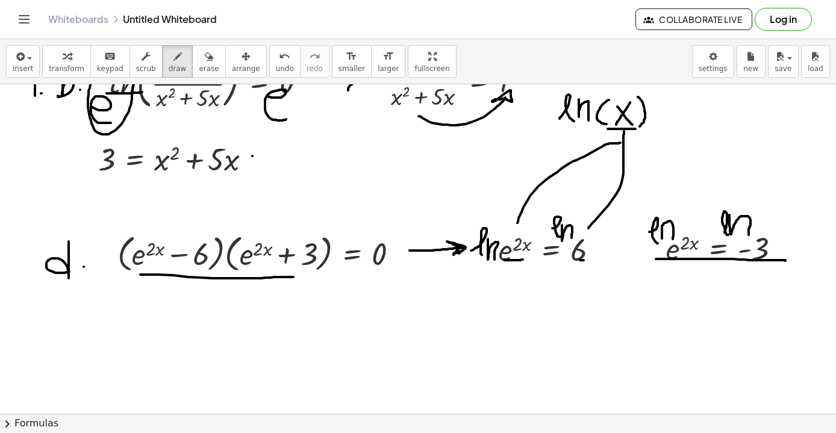  Describe the element at coordinates (714, 69) in the screenshot. I see `span: settings` at that location.